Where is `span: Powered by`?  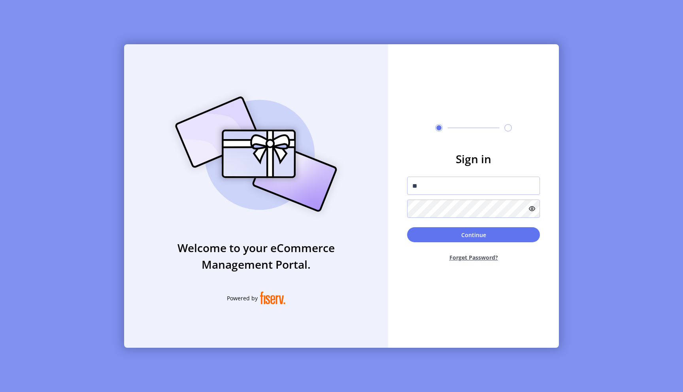
span: Powered by is located at coordinates (242, 298).